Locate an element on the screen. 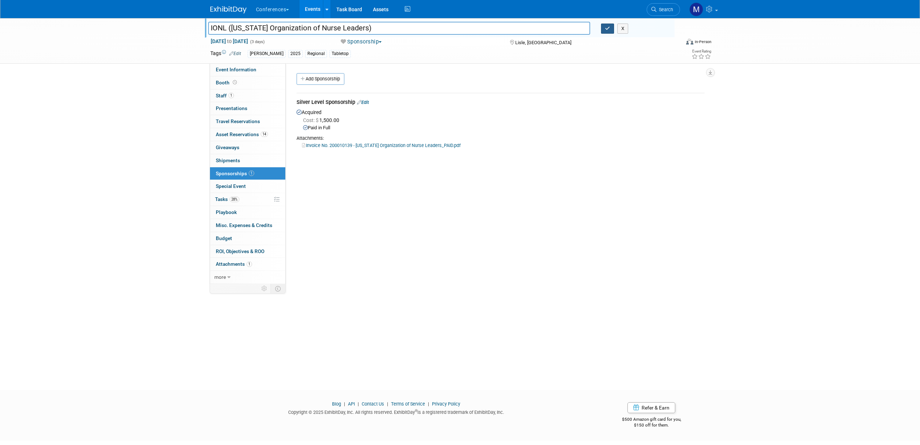  a: Shipments is located at coordinates (248, 160).